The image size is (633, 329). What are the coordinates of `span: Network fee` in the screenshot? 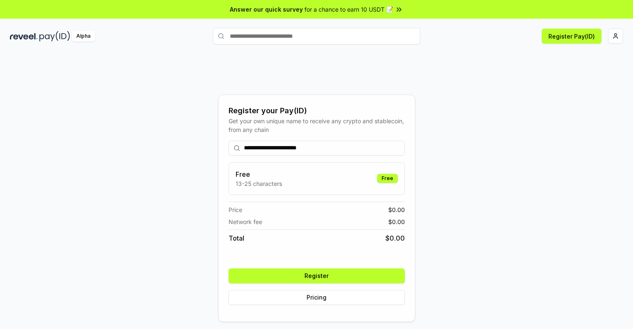 It's located at (245, 221).